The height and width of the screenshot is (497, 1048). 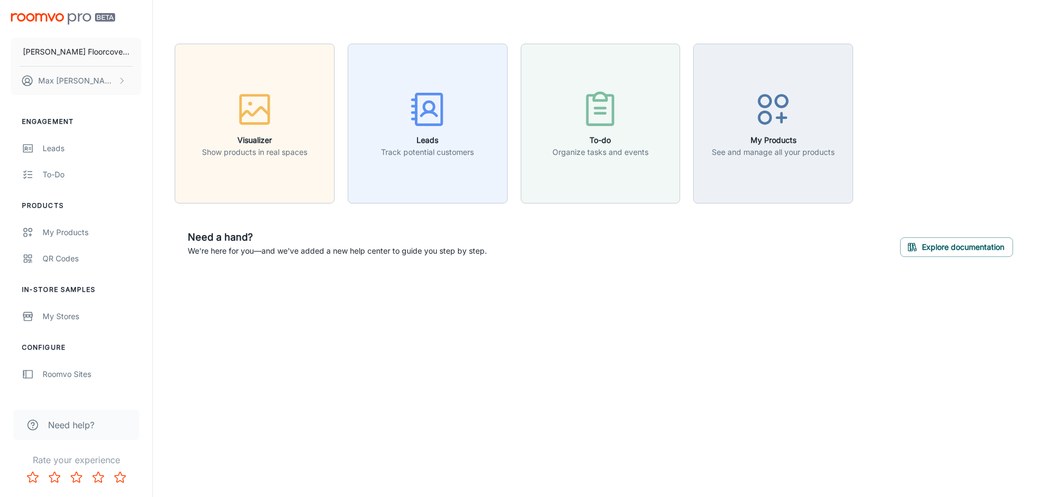 What do you see at coordinates (92, 175) in the screenshot?
I see `div: To-do` at bounding box center [92, 175].